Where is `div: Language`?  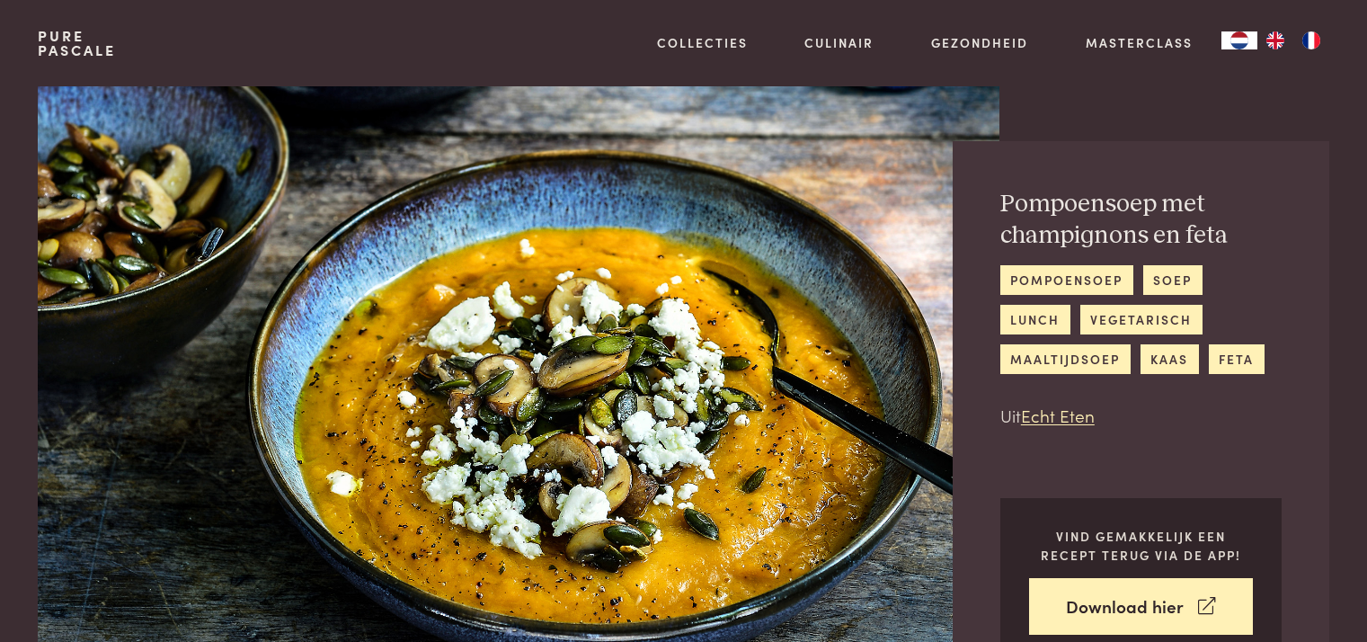
div: Language is located at coordinates (1240, 40).